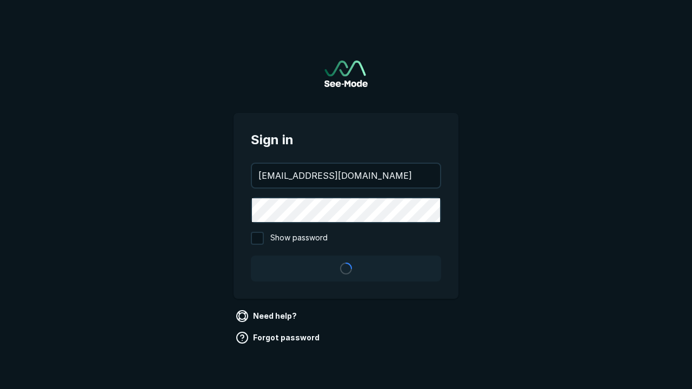  Describe the element at coordinates (346, 140) in the screenshot. I see `span: Sign in` at that location.